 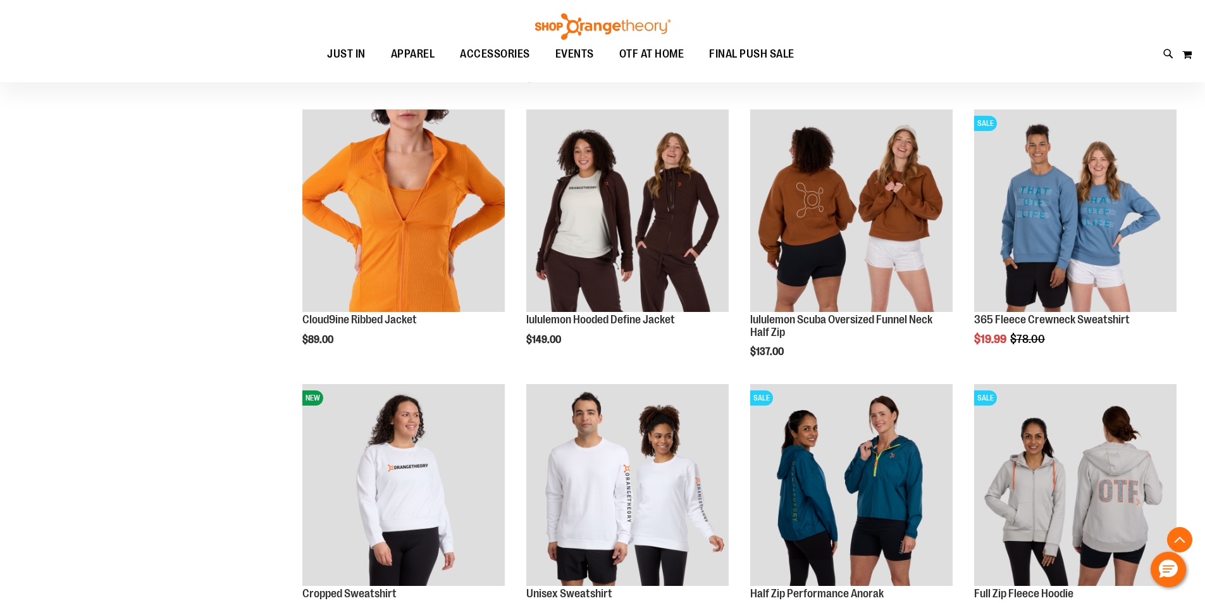 What do you see at coordinates (751, 54) in the screenshot?
I see `span: FINAL PUSH SALE` at bounding box center [751, 54].